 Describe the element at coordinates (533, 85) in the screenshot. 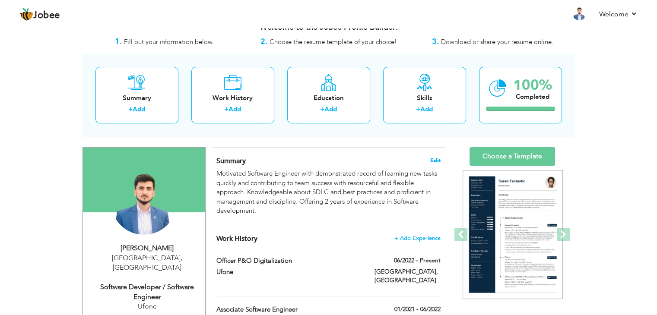

I see `div: 100%` at that location.